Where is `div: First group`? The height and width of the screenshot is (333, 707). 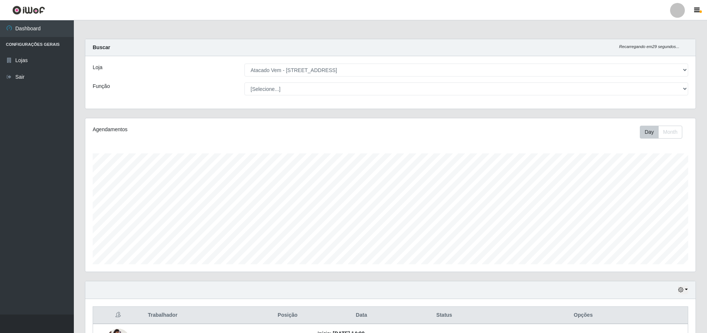
div: First group is located at coordinates (661, 132).